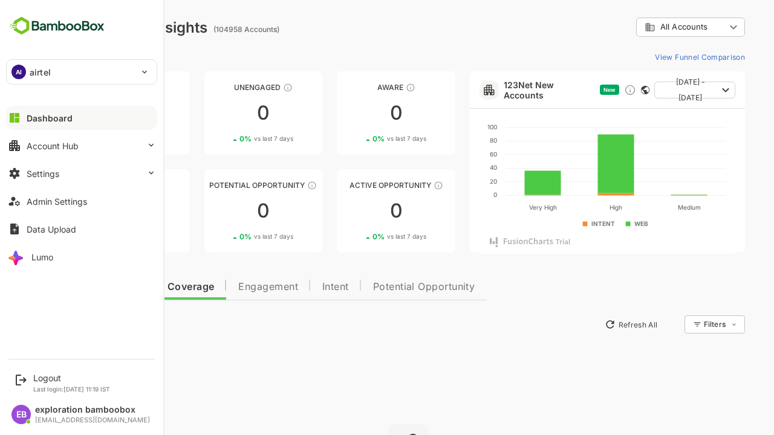 Image resolution: width=774 pixels, height=435 pixels. Describe the element at coordinates (88, 87) in the screenshot. I see `div: Unreached` at that location.